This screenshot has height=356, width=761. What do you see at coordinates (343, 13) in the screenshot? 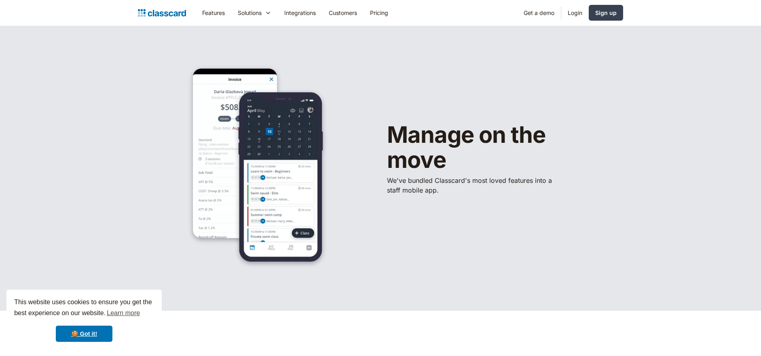
I see `a: Customers` at bounding box center [343, 13].